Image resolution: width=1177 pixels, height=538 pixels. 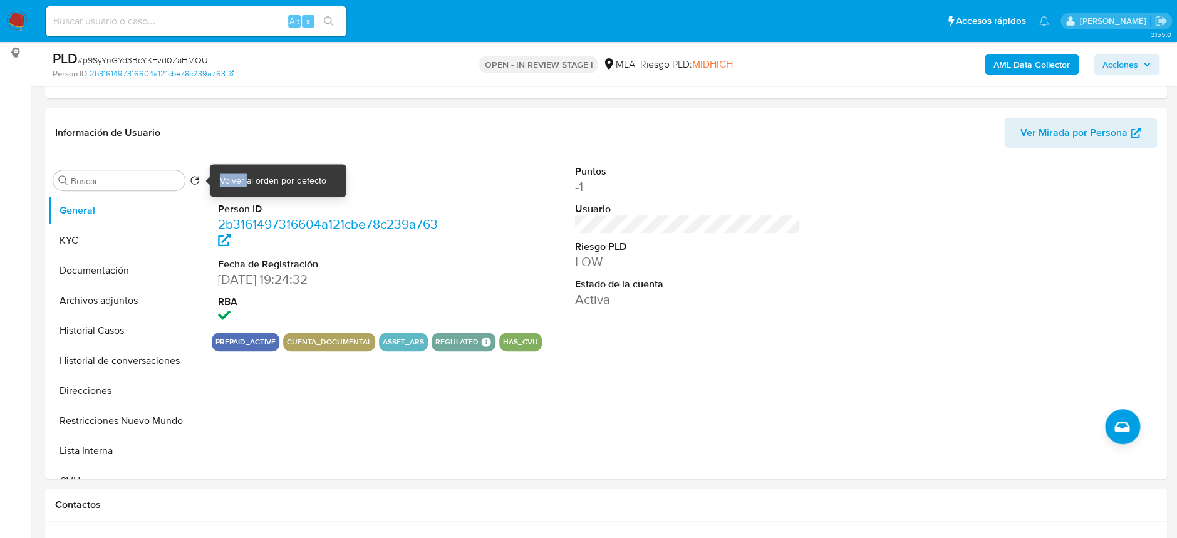 I want to click on div: Volver al orden por defecto, so click(x=273, y=180).